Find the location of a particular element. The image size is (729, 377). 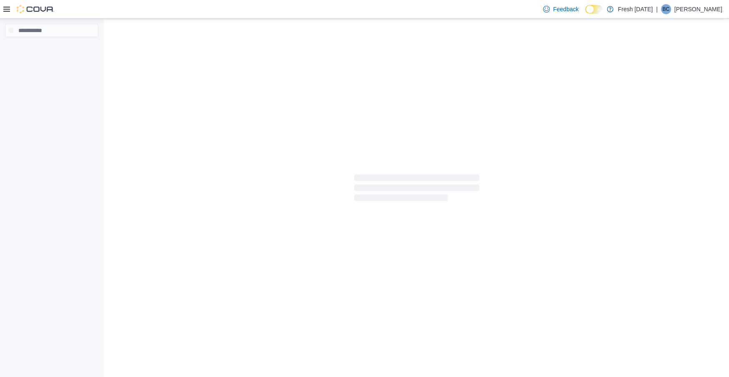

span: Loading is located at coordinates (417, 190).